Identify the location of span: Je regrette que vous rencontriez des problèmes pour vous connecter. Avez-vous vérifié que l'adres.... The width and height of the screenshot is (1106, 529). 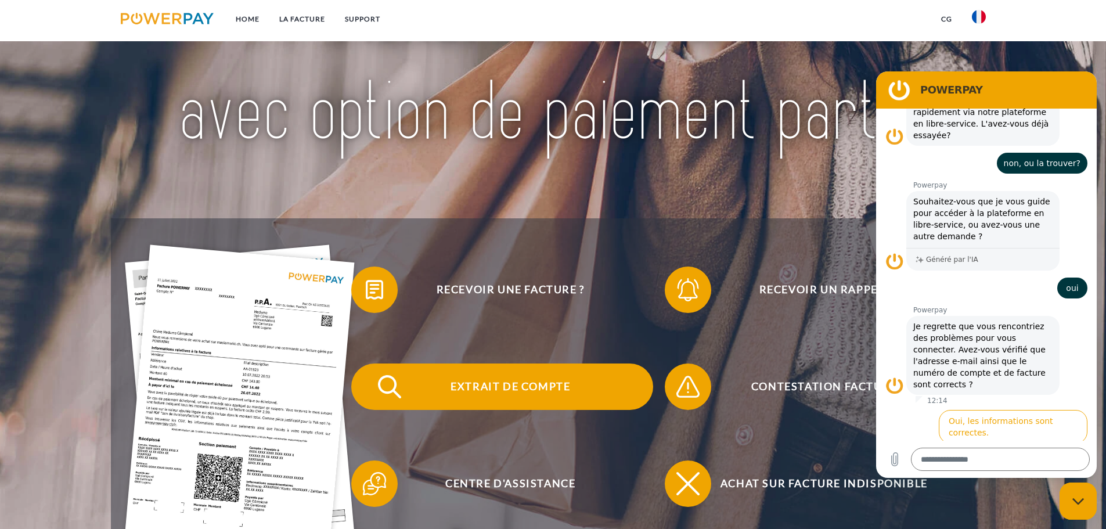
(107, 284).